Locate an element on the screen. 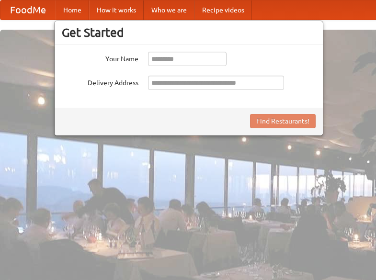 The height and width of the screenshot is (280, 376). a: Home is located at coordinates (72, 10).